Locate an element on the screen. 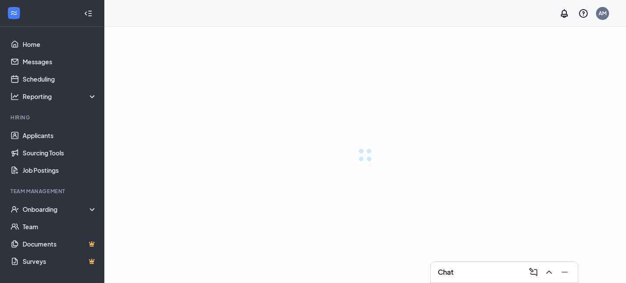 The image size is (626, 283). div: Hiring is located at coordinates (53, 117).